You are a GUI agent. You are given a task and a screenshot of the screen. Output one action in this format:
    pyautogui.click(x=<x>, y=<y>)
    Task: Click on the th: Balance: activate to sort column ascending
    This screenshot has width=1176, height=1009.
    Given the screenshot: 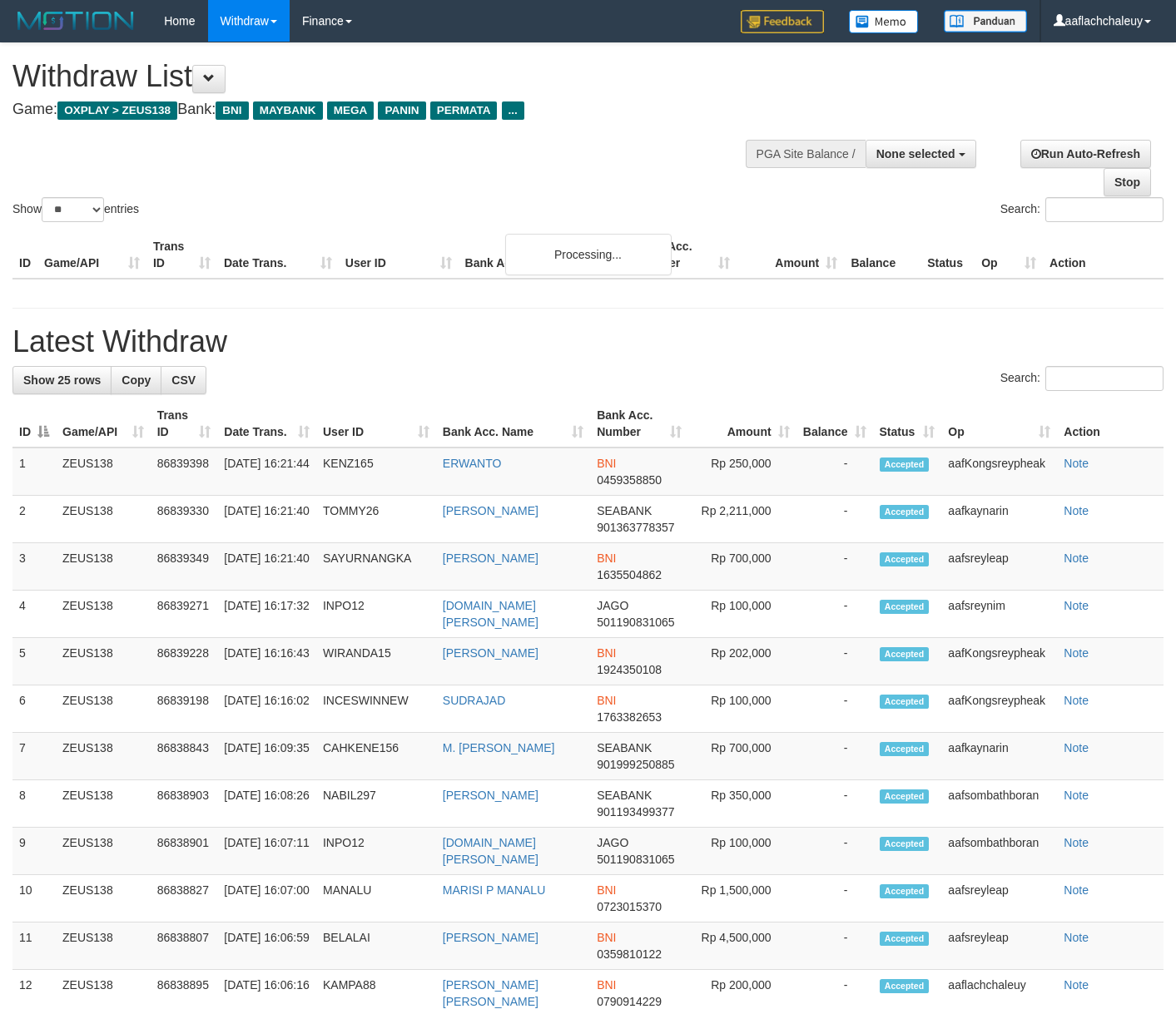 What is the action you would take?
    pyautogui.click(x=834, y=423)
    